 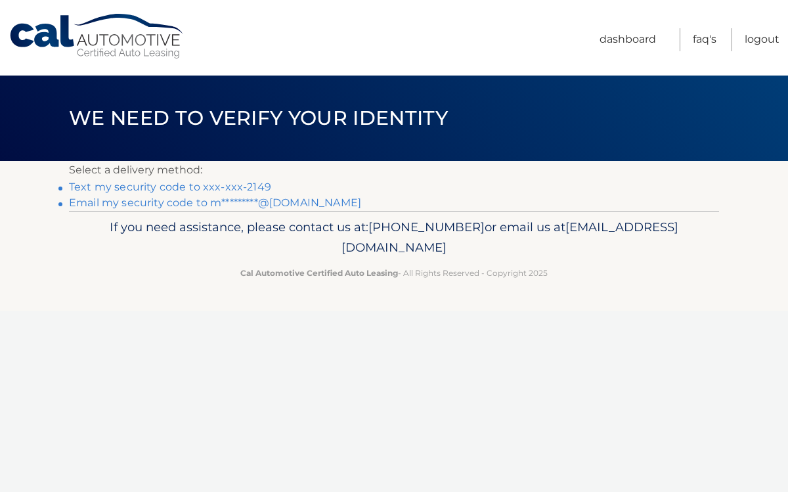 What do you see at coordinates (394, 273) in the screenshot?
I see `p: - All Rights Reserved - Copyright 2025` at bounding box center [394, 273].